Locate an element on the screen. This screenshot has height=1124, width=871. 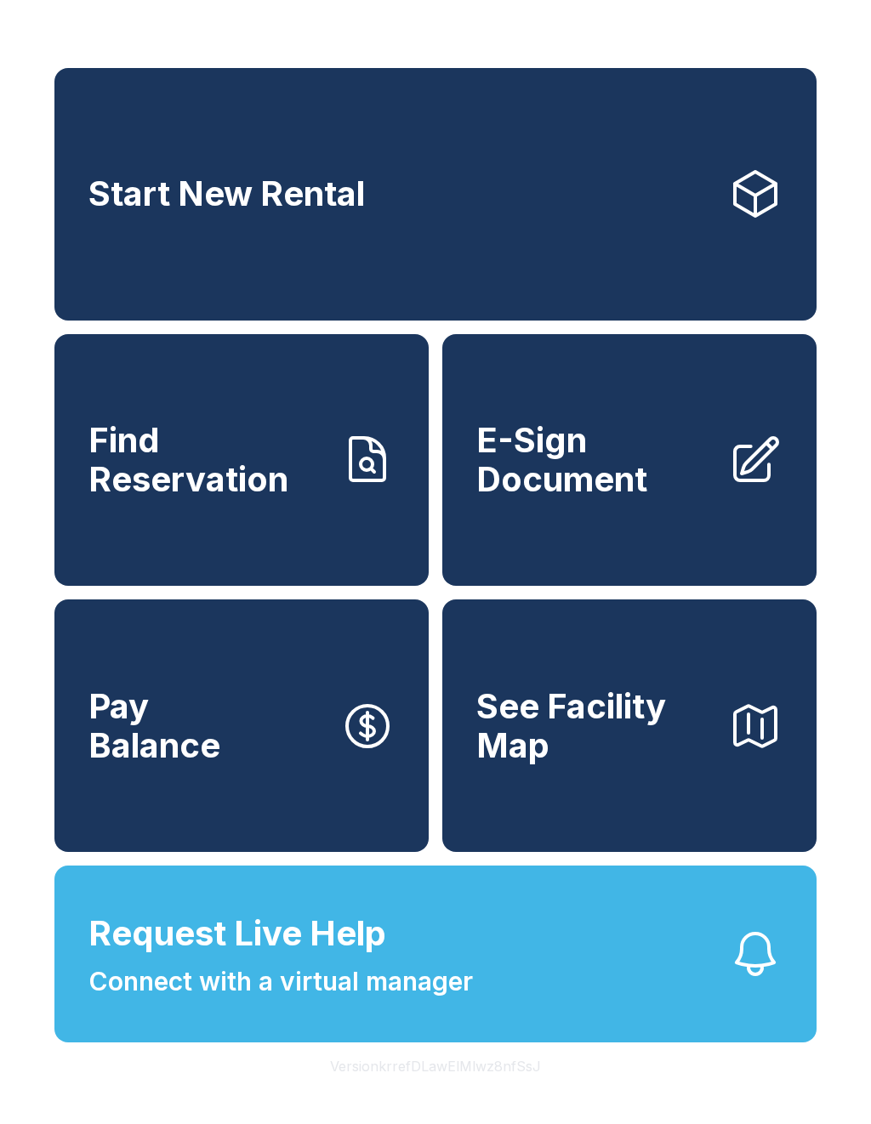
span: Pay Balance is located at coordinates (154, 726).